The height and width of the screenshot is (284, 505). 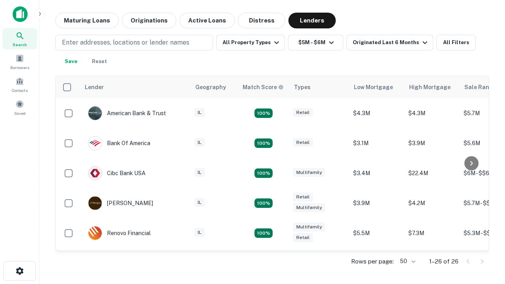 What do you see at coordinates (126, 43) in the screenshot?
I see `p: Enter addresses, locations or lender names` at bounding box center [126, 43].